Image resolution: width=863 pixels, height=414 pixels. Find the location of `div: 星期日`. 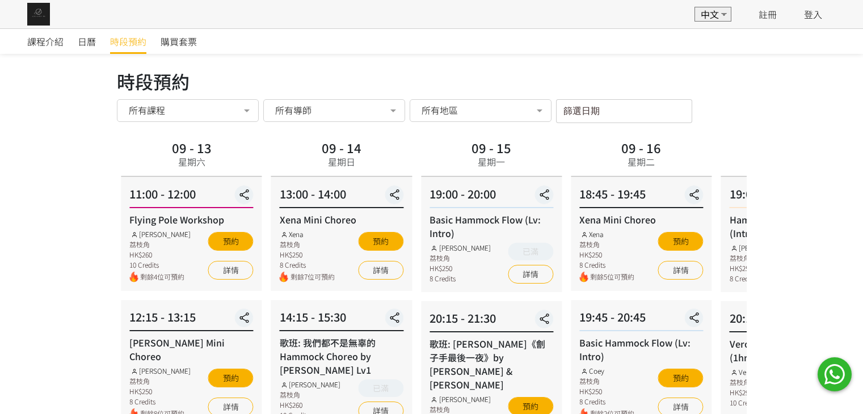

div: 星期日 is located at coordinates (342, 162).